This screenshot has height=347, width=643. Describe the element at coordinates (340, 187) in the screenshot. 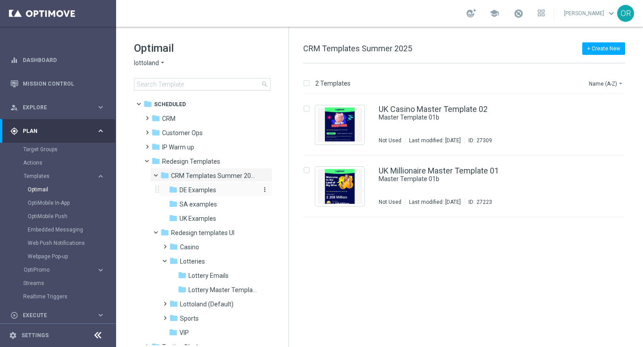

I see `img: 27223.jpeg` at that location.